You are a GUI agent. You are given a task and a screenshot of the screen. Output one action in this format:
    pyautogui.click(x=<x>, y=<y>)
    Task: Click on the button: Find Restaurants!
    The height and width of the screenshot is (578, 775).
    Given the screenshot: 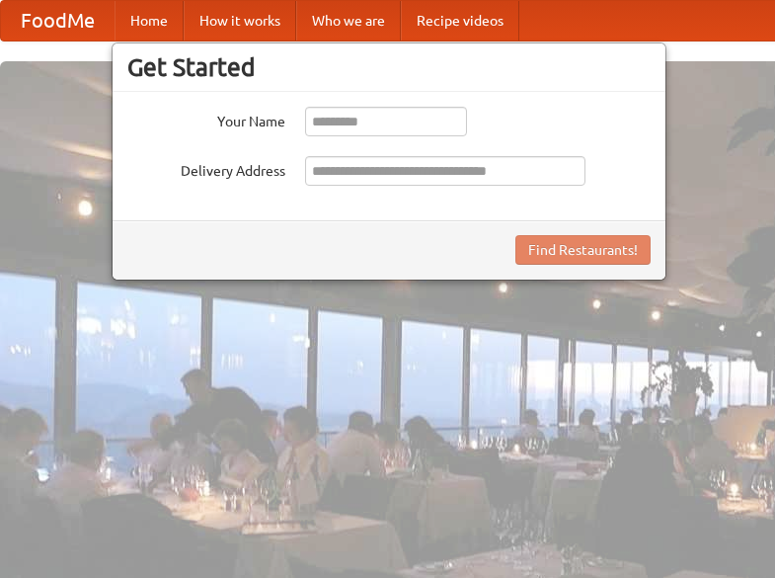 What is the action you would take?
    pyautogui.click(x=583, y=250)
    